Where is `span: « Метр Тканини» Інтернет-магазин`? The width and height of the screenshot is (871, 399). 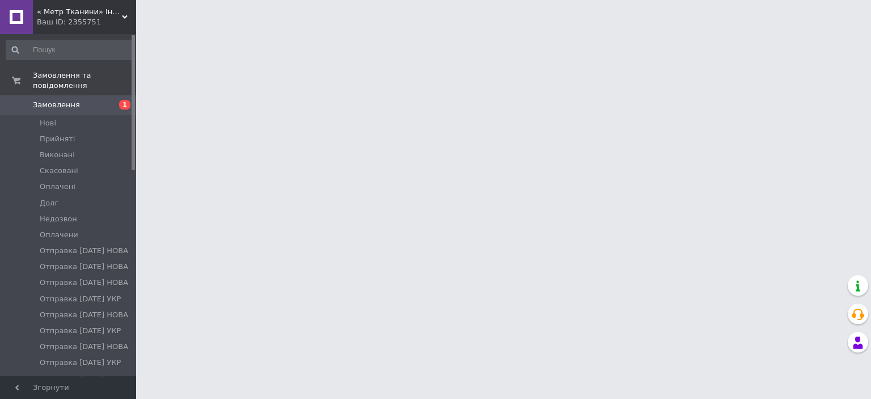 span: « Метр Тканини» Інтернет-магазин is located at coordinates (79, 12).